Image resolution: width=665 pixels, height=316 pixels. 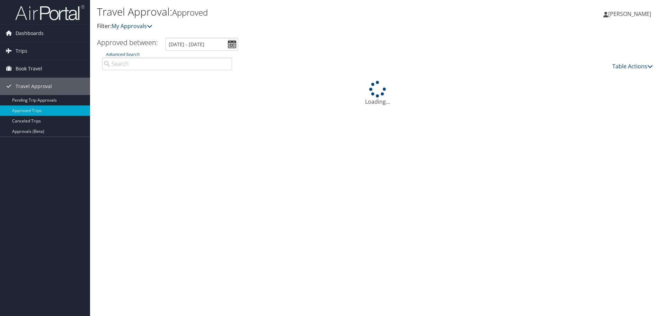 I want to click on input: Advanced Search, so click(x=167, y=64).